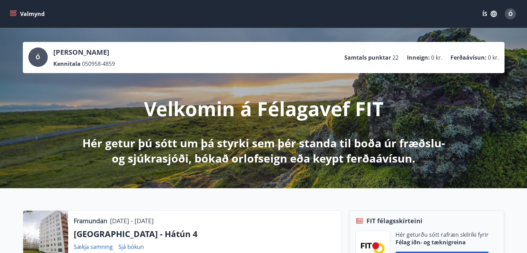 This screenshot has height=253, width=527. I want to click on a: Sækja samning, so click(93, 246).